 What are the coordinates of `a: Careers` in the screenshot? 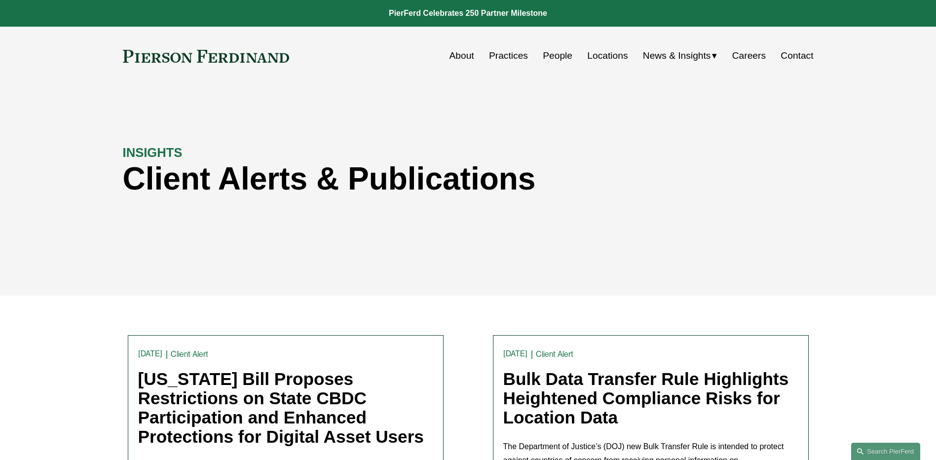 It's located at (749, 56).